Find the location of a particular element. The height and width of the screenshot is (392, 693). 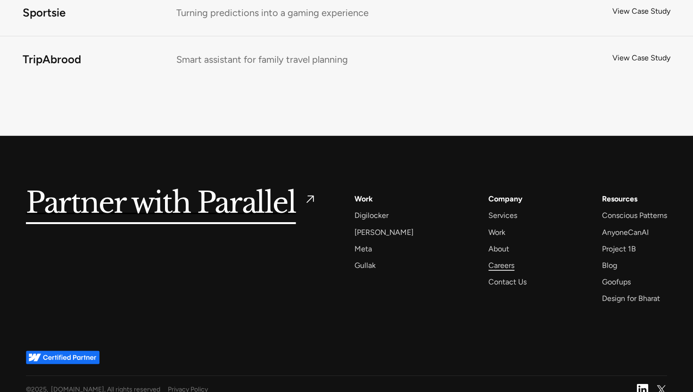

div: Digilocker is located at coordinates (372, 215).